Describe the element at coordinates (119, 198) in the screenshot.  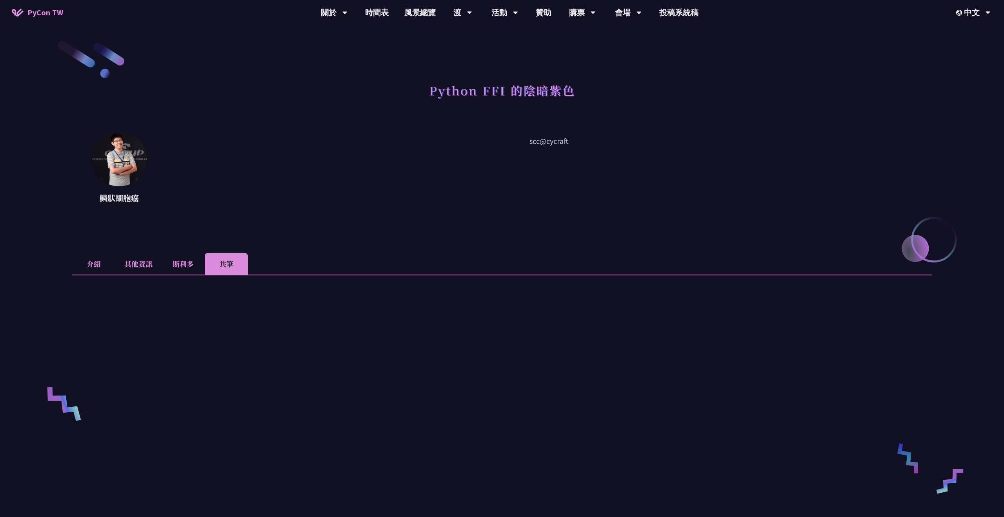
I see `font: 鱗狀細胞癌` at that location.